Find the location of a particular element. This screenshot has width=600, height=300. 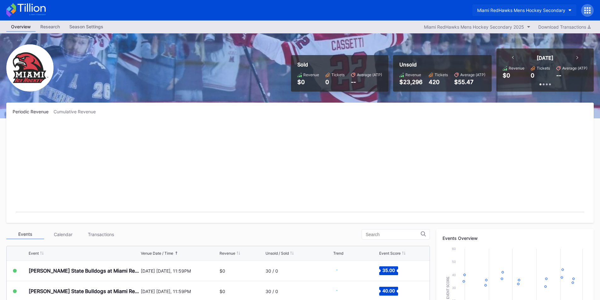

div: Sold is located at coordinates (340, 65).